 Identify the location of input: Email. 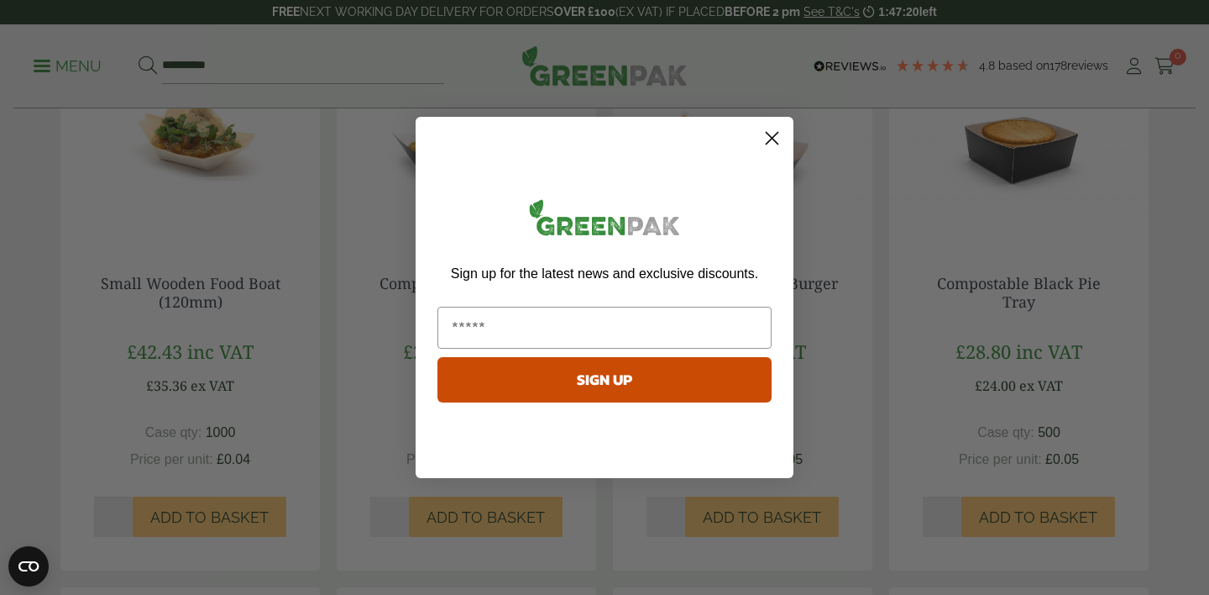
(605, 328).